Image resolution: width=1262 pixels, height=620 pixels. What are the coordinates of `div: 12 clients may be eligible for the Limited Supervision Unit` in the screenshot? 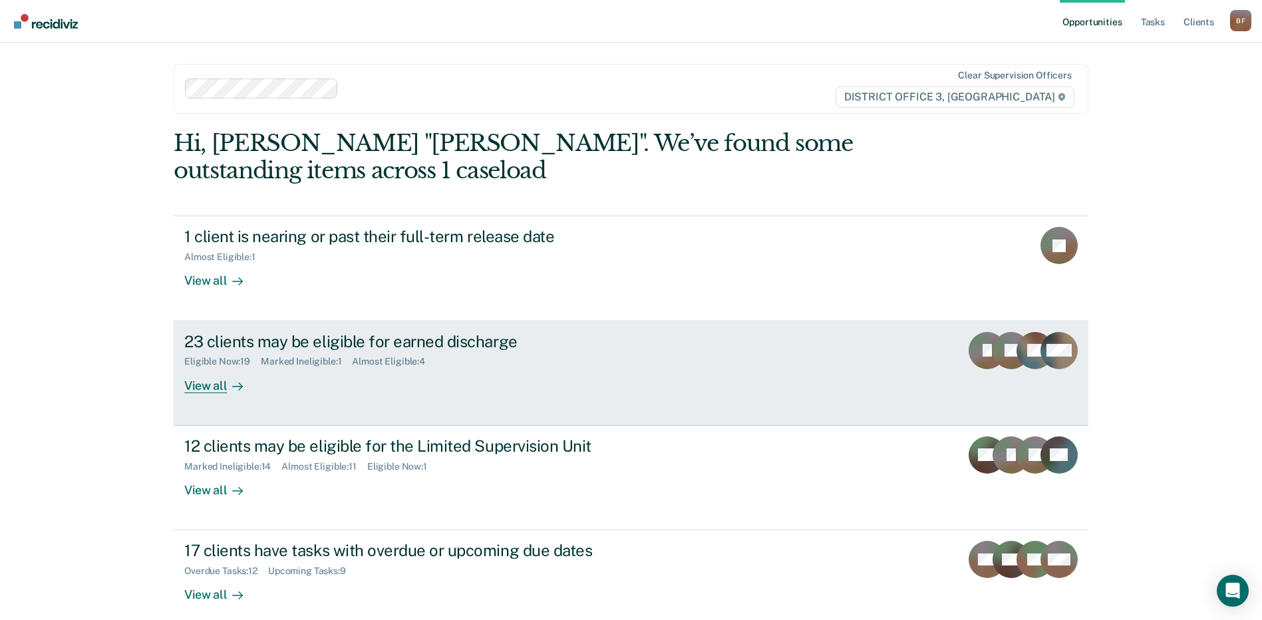 It's located at (418, 446).